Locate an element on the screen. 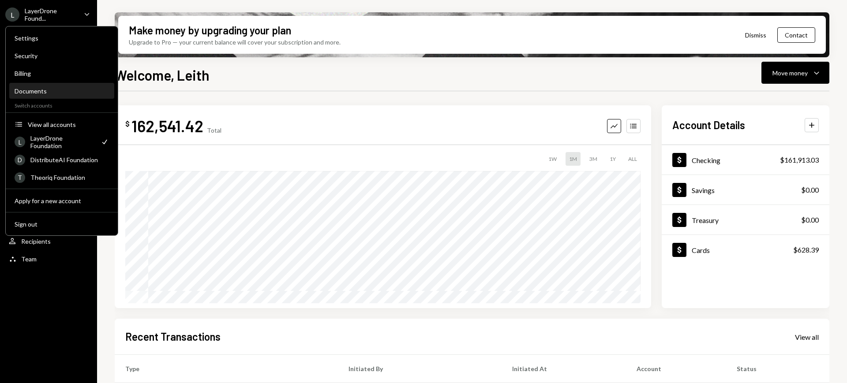 The width and height of the screenshot is (847, 383). div: 1M is located at coordinates (573, 159).